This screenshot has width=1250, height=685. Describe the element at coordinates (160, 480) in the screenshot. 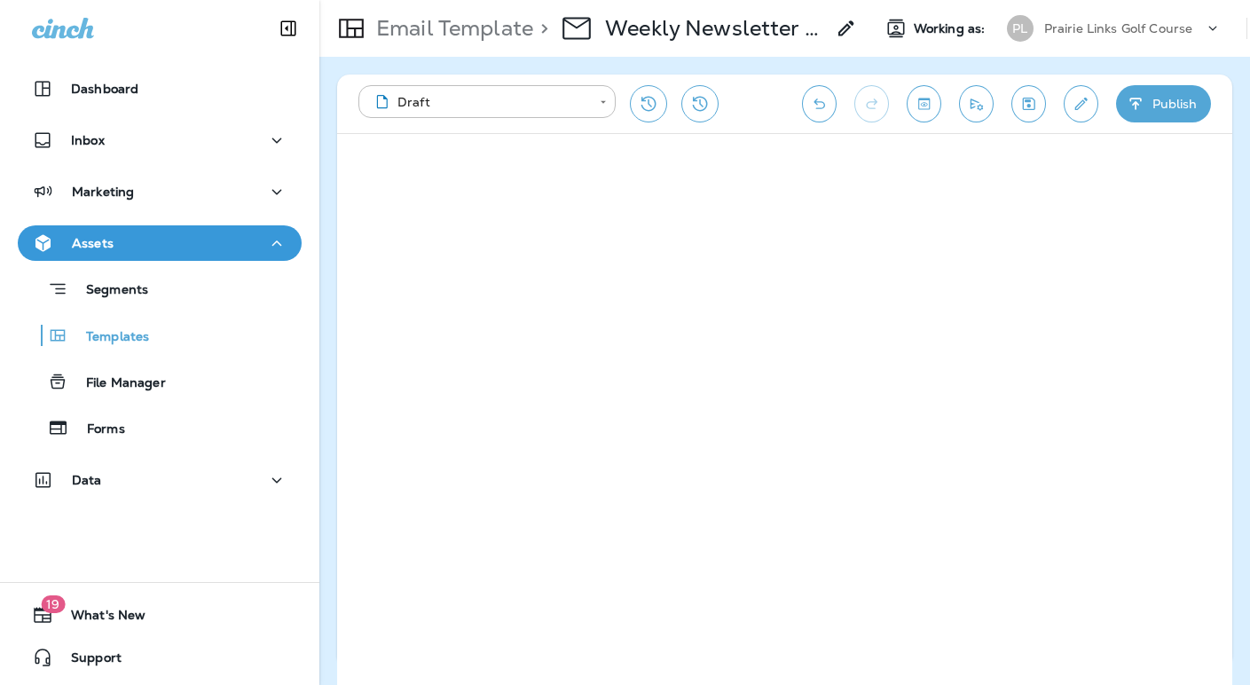

I see `button: Data` at that location.